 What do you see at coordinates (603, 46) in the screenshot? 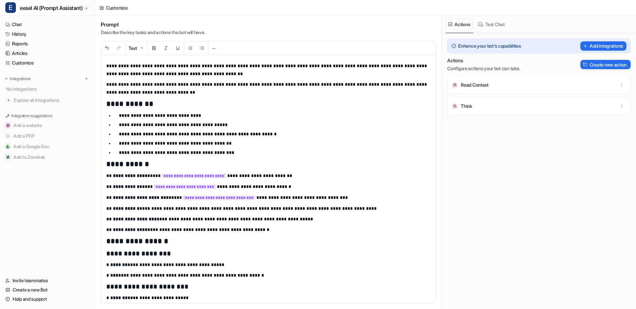
I see `button: Add integrations` at bounding box center [603, 46].